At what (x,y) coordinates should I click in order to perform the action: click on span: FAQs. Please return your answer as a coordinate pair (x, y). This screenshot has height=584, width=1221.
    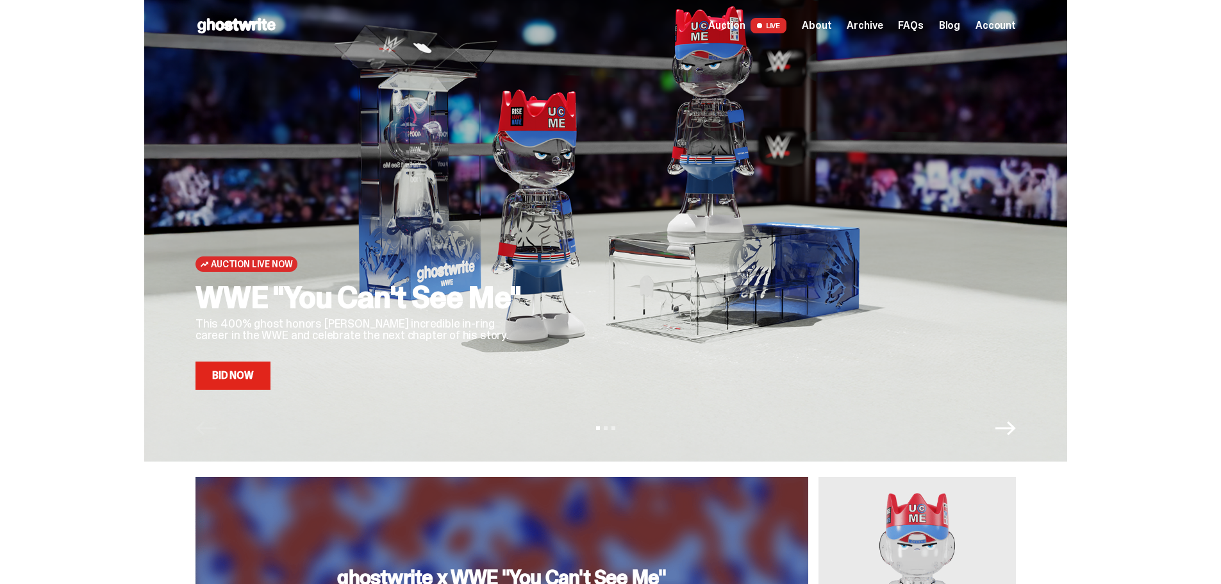
    Looking at the image, I should click on (910, 26).